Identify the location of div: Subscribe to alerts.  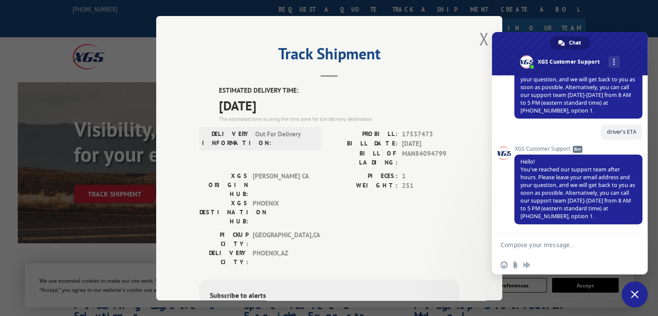
(329, 296).